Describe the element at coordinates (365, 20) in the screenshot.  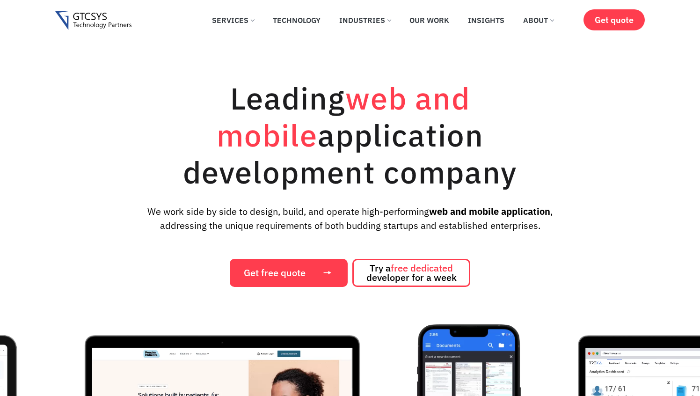
I see `a: Industries` at that location.